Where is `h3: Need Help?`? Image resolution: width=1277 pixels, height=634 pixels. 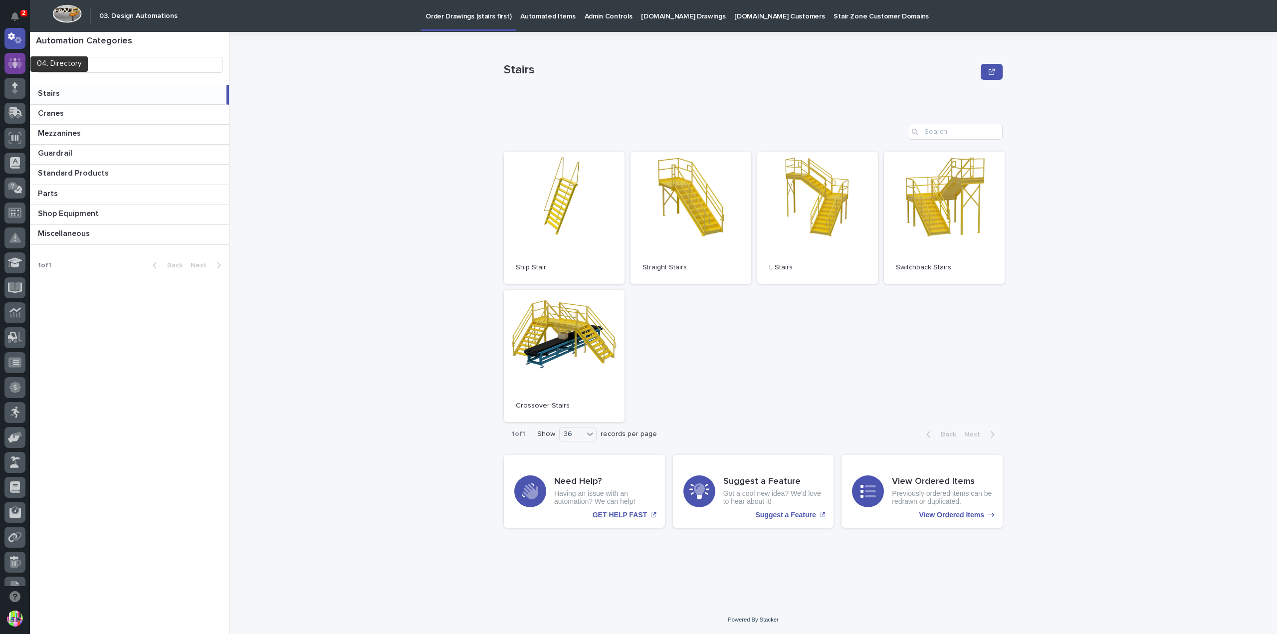 h3: Need Help? is located at coordinates (604, 482).